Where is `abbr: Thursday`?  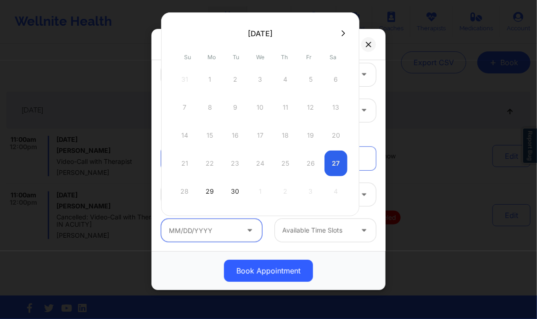 abbr: Thursday is located at coordinates (285, 57).